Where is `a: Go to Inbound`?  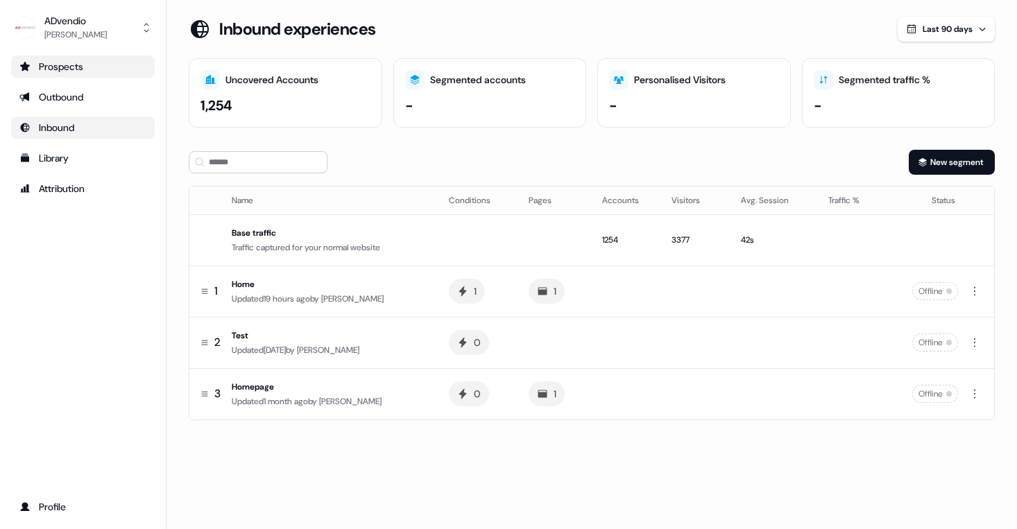 a: Go to Inbound is located at coordinates (83, 128).